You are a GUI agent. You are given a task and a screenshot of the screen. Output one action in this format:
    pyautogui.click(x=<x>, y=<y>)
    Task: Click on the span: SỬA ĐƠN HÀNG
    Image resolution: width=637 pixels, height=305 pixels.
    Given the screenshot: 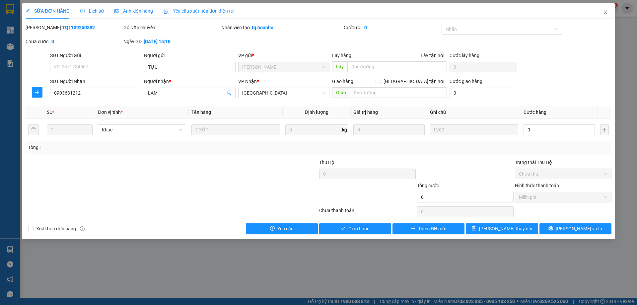 What is the action you would take?
    pyautogui.click(x=47, y=11)
    